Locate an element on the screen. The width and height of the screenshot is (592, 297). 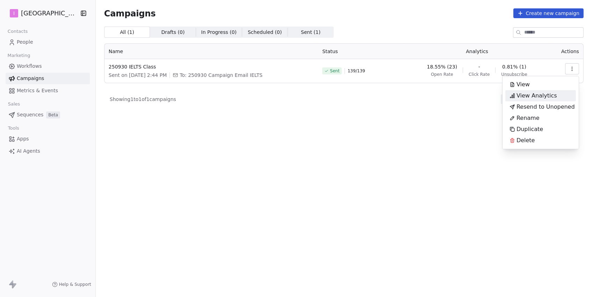
span: Duplicate is located at coordinates (529, 129).